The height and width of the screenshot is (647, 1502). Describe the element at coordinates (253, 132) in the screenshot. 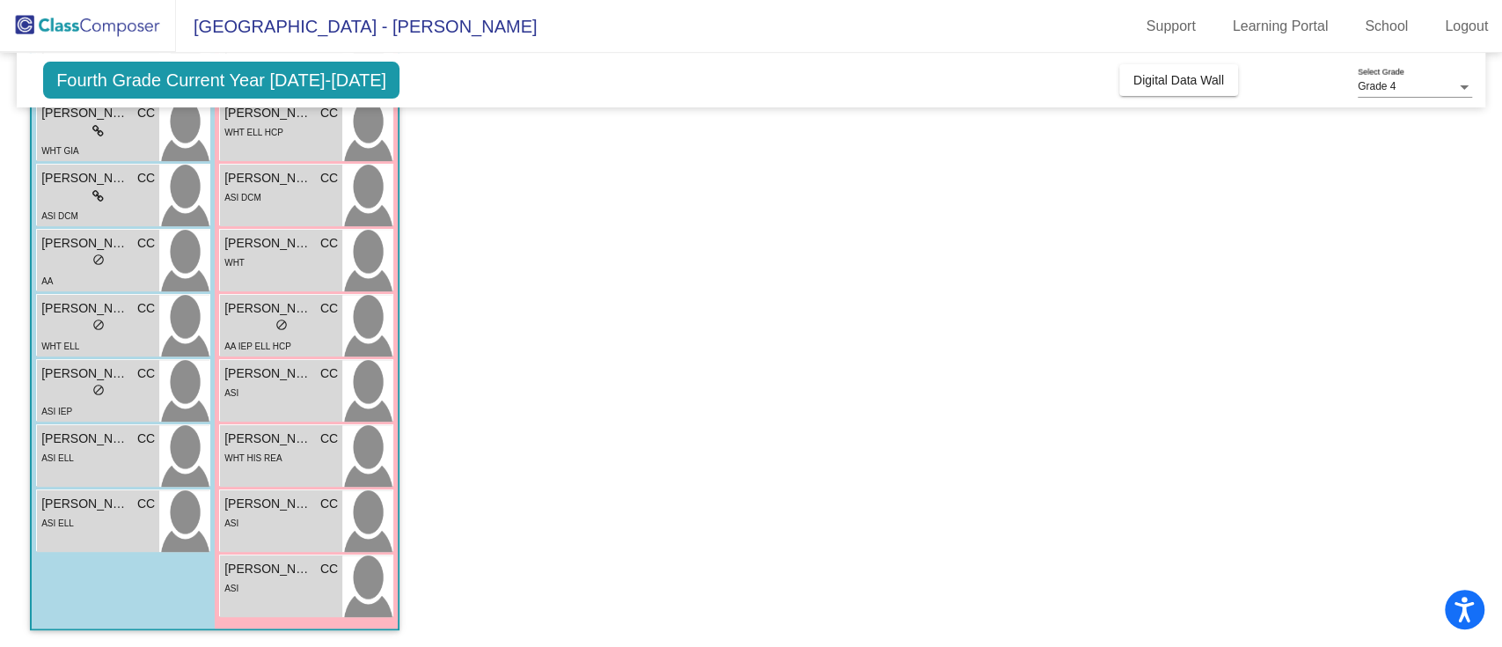

I see `span: WHT ELL HCP` at that location.